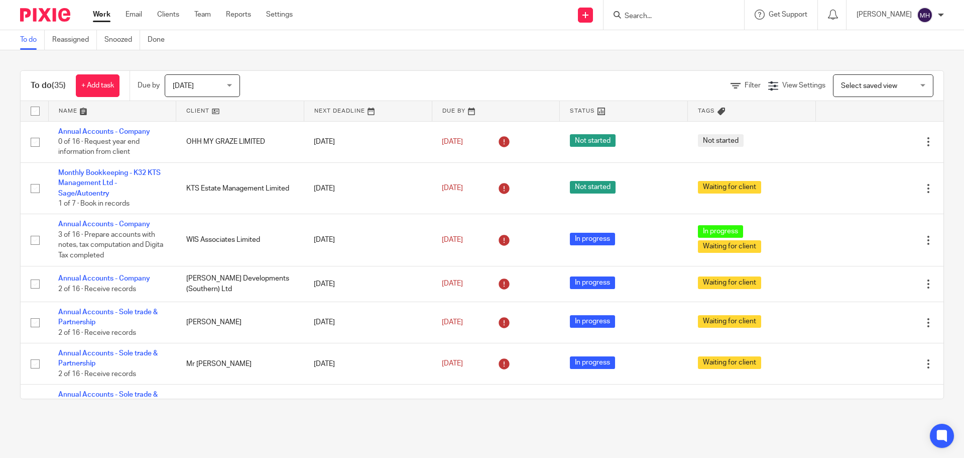  I want to click on a: To do, so click(32, 40).